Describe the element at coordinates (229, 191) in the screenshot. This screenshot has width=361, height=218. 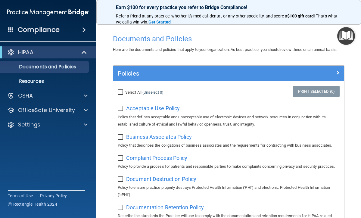
I see `p: Policy to ensure practice properly destroys Protected Health Information ('PHI') and electronic P...` at that location.